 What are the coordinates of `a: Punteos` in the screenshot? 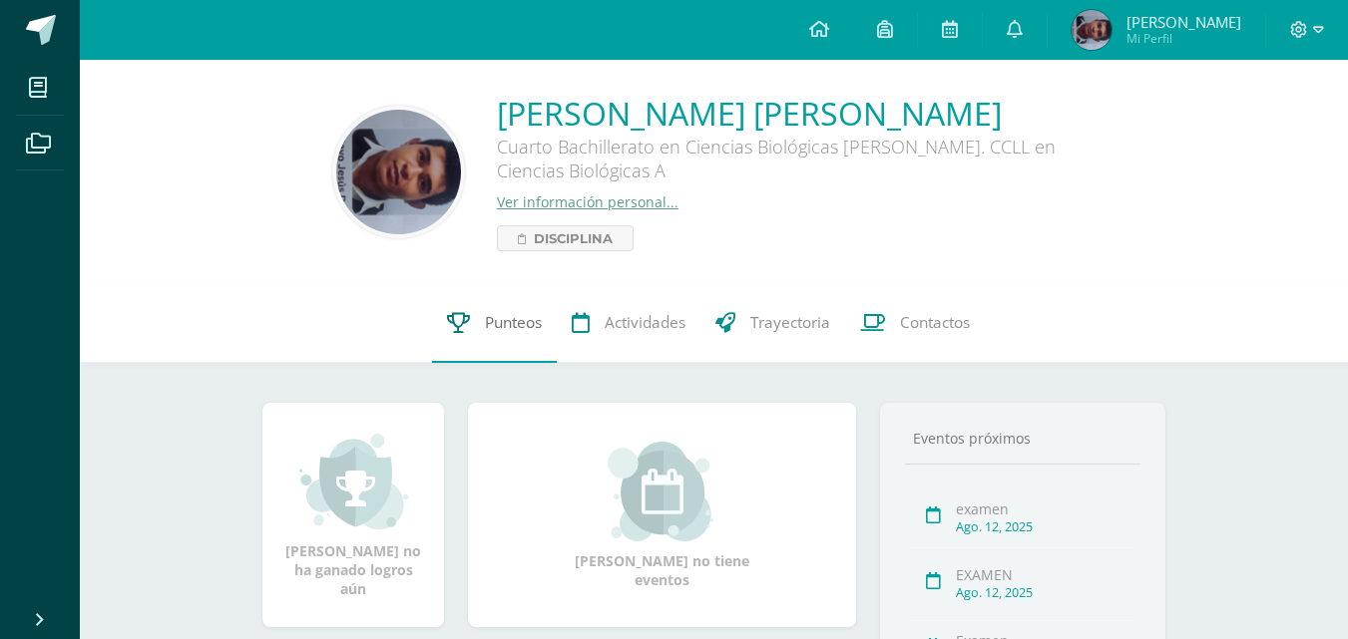 It's located at (494, 323).